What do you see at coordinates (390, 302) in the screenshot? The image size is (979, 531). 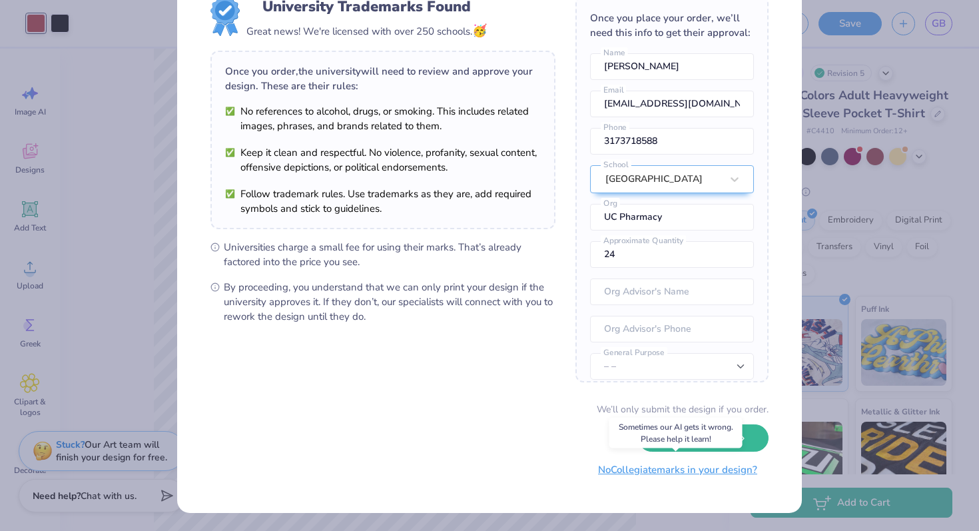 I see `span: By proceeding, you understand that we can only print your design if the university approves it. I...` at bounding box center [390, 302].